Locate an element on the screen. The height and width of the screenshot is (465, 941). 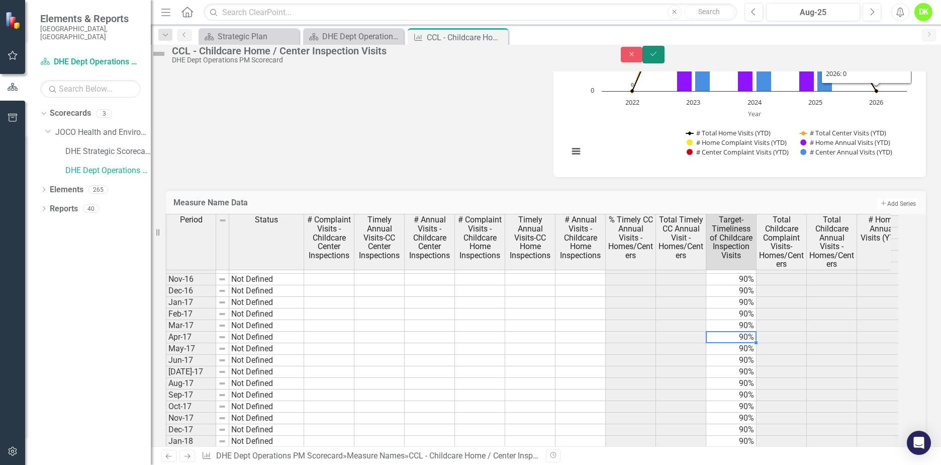
td: Mar-17 is located at coordinates (191, 325).